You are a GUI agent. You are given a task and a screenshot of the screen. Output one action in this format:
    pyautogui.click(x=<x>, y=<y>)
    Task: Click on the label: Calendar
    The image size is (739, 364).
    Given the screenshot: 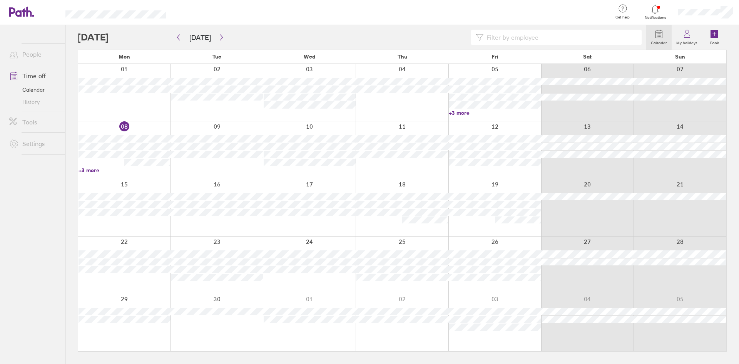 What is the action you would take?
    pyautogui.click(x=659, y=42)
    